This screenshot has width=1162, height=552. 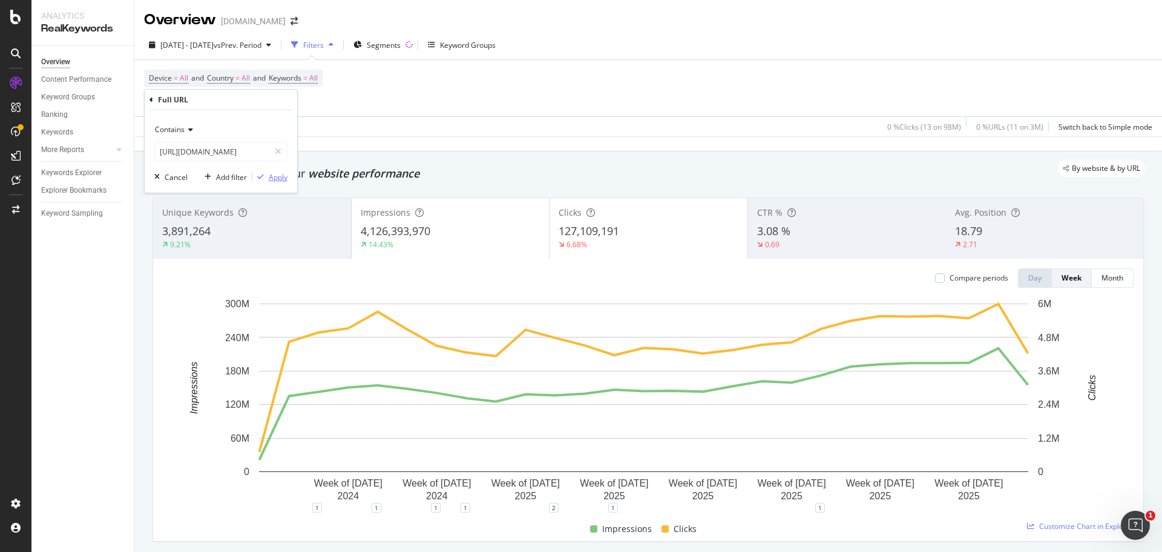 What do you see at coordinates (231, 177) in the screenshot?
I see `div: Add filter` at bounding box center [231, 177].